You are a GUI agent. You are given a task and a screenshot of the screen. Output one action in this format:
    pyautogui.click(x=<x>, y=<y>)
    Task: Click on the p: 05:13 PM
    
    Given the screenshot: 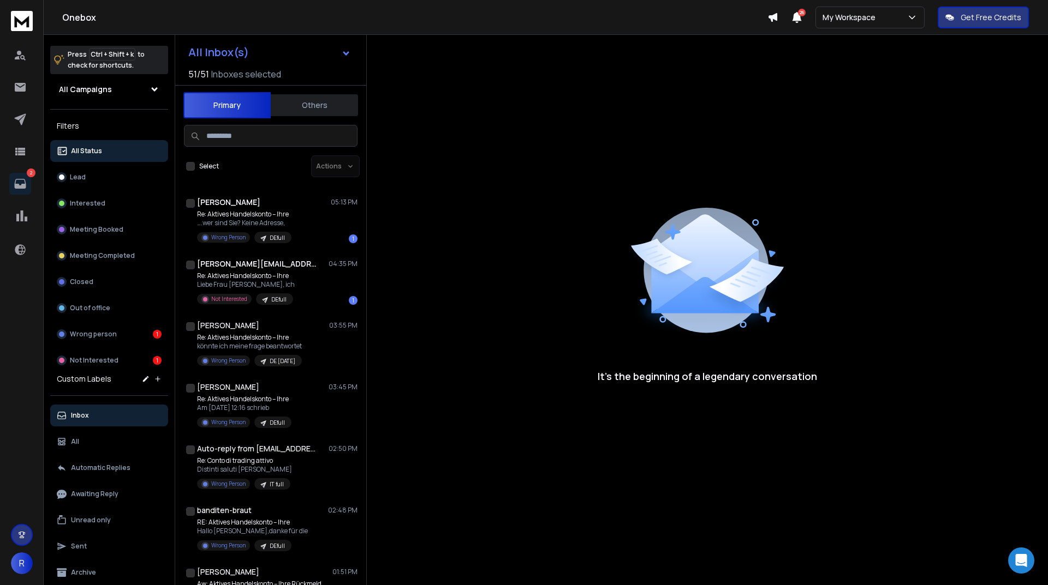 What is the action you would take?
    pyautogui.click(x=344, y=202)
    